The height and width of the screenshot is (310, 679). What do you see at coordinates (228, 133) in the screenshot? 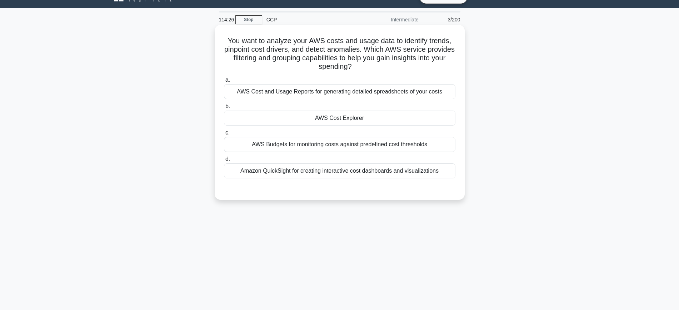
I see `span: c.` at bounding box center [228, 133].